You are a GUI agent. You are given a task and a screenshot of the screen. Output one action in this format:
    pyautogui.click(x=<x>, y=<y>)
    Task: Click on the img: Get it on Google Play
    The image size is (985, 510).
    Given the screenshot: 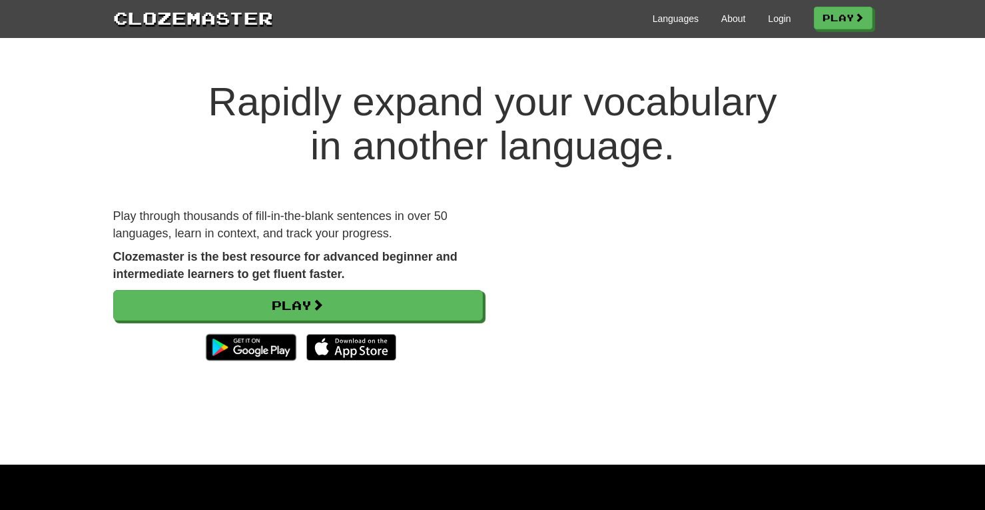 What is the action you would take?
    pyautogui.click(x=251, y=347)
    